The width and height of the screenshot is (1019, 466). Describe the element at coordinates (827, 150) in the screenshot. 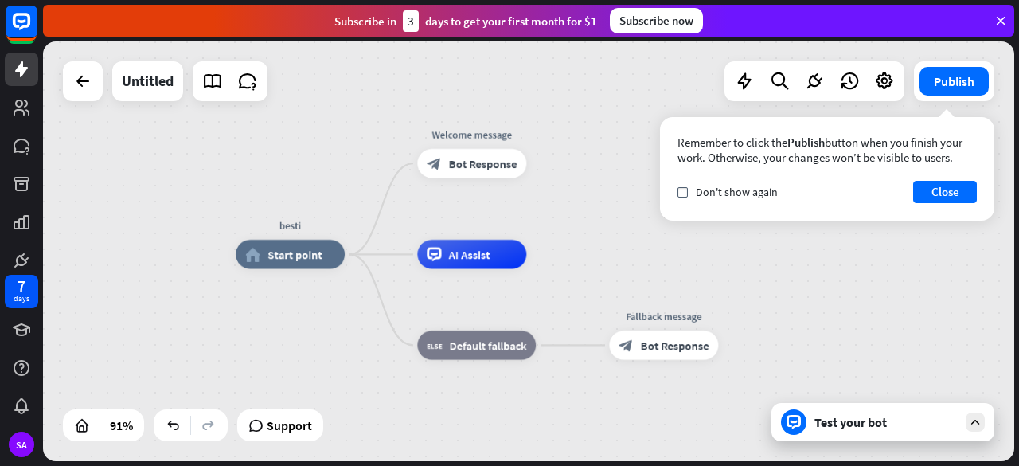

I see `div: Remember to click the button when you finish your work. Otherwise, your changes won’t be visible ...` at that location.